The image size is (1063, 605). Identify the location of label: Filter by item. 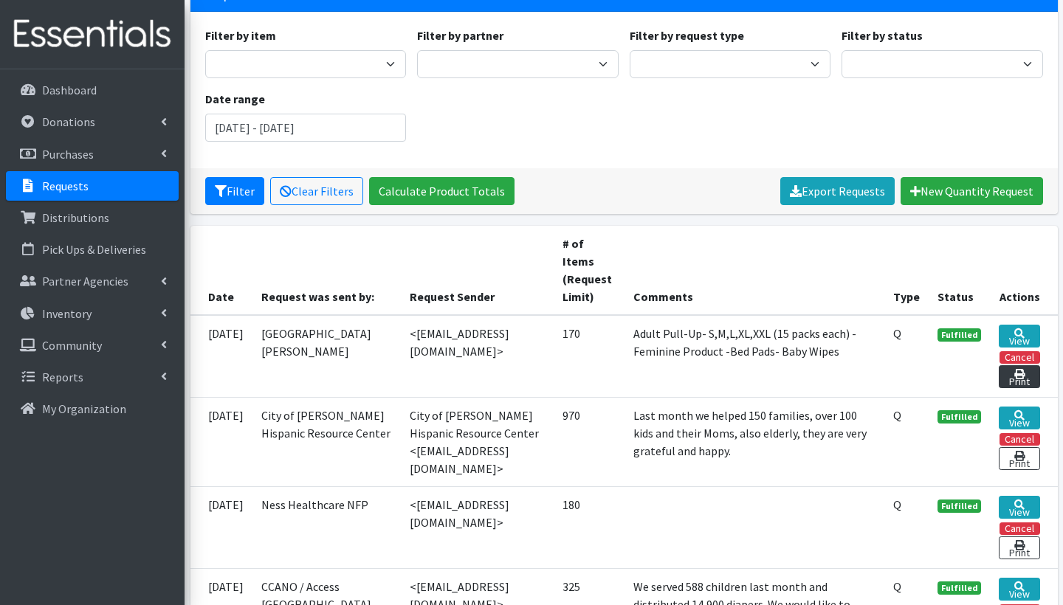
(241, 35).